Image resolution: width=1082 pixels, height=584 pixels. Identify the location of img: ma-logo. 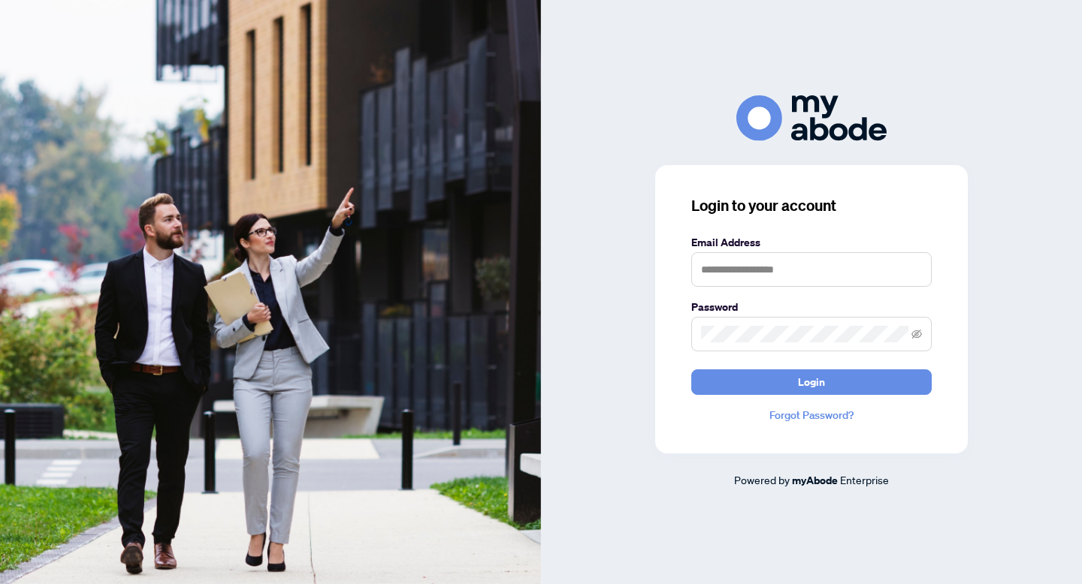
(811, 118).